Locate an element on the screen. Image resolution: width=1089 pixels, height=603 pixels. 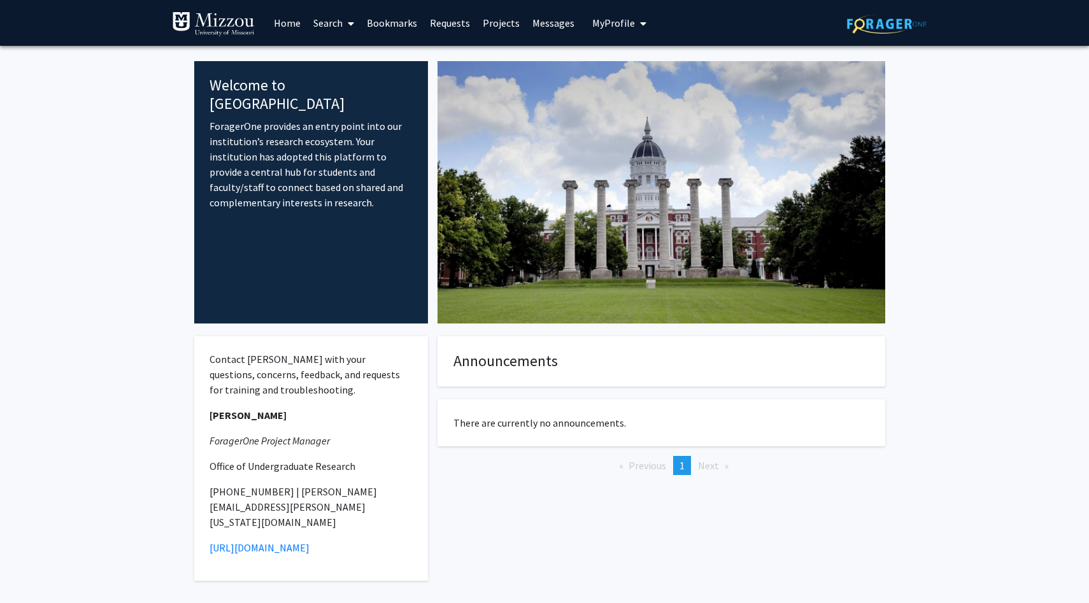
img: ForagerOne Logo is located at coordinates (886, 24).